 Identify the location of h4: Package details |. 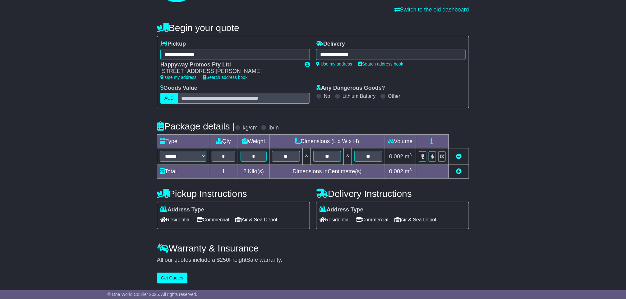
(196, 126).